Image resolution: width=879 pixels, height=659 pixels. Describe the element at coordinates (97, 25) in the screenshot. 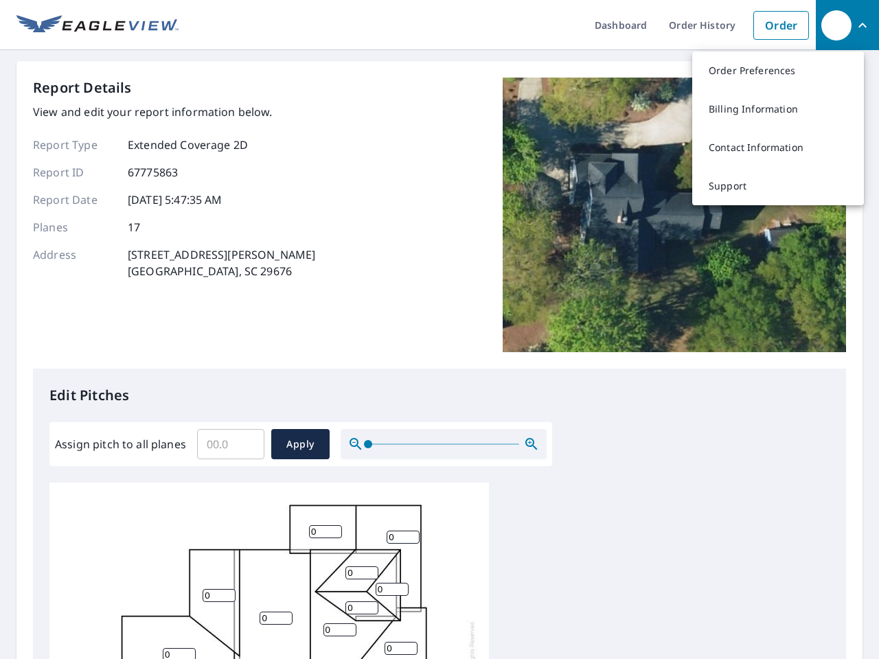

I see `img: EV Logo` at that location.